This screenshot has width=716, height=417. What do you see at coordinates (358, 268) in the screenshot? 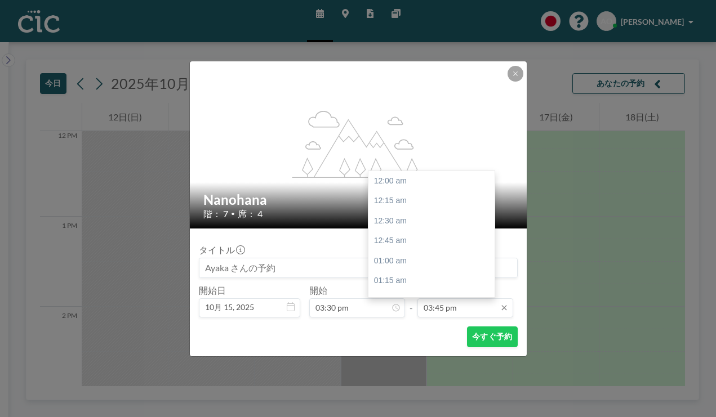
I see `input: Ayaka さんの予約` at bounding box center [358, 268].